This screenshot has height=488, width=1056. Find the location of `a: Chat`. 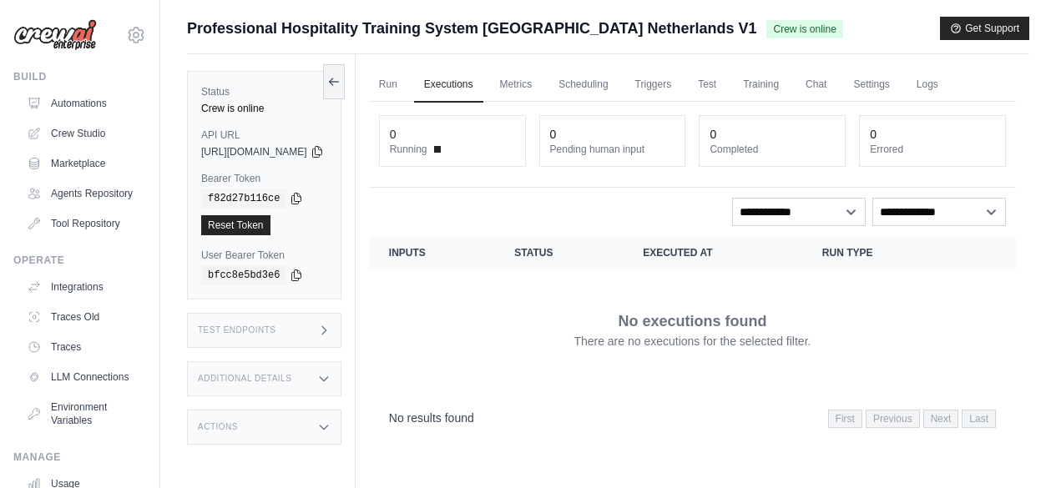

a: Chat is located at coordinates (815, 85).